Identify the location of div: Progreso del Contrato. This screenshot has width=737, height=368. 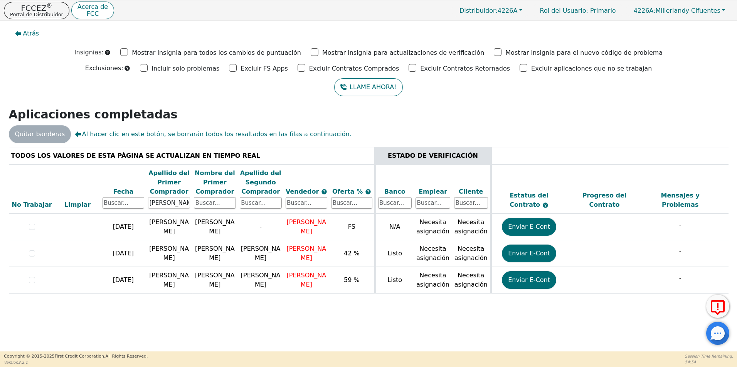
(604, 200).